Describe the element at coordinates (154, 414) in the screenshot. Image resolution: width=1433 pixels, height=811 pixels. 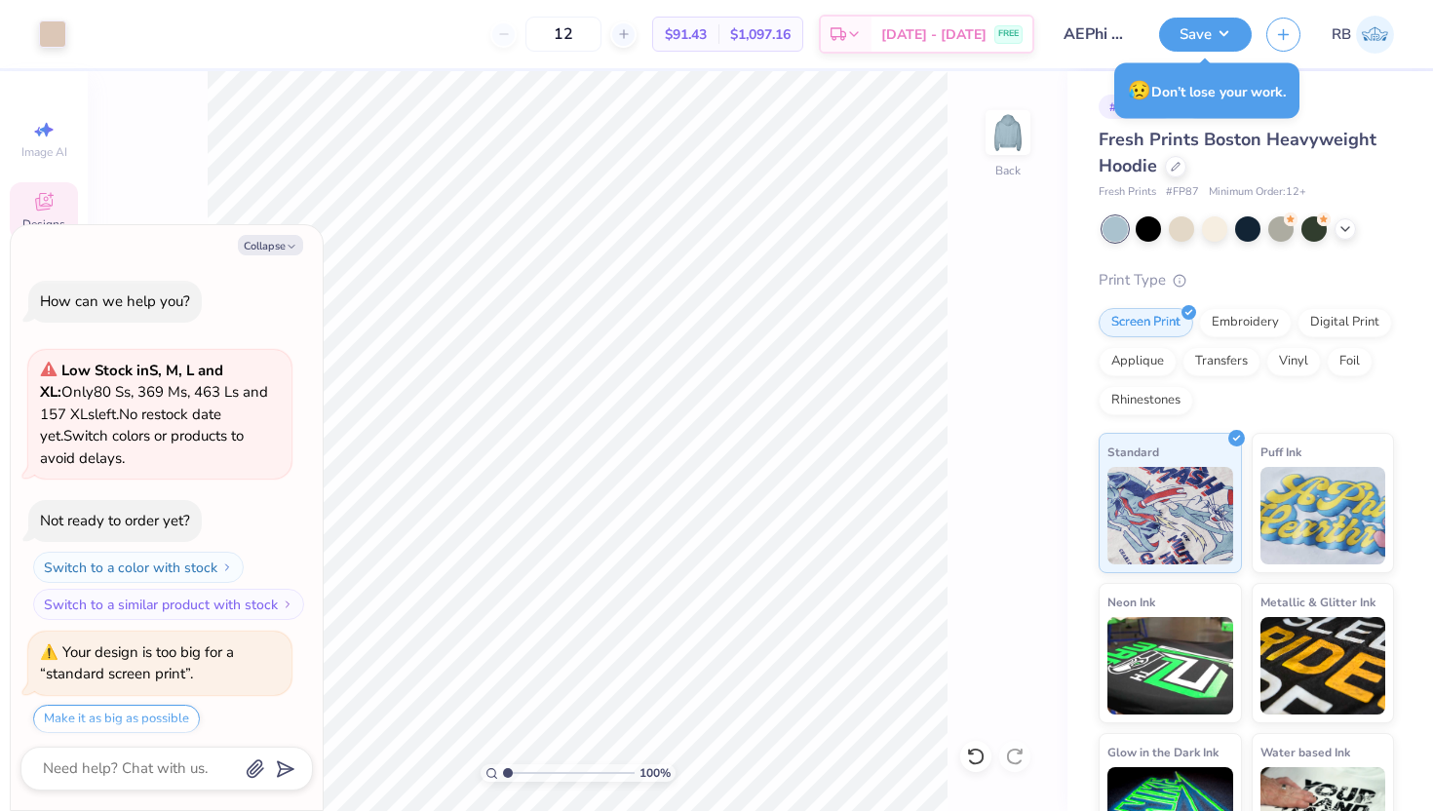
I see `span: Only 80 Ss, 369 Ms, 463 Ls and 157 XLs left. Switch colors or products to avoid delays.` at that location.